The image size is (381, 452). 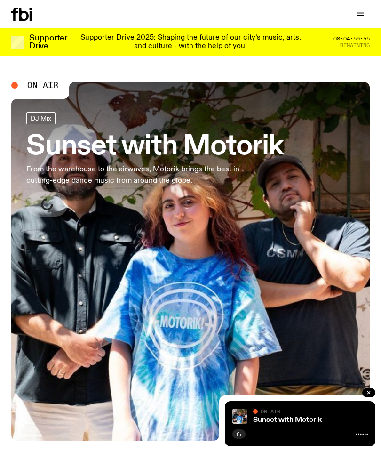 What do you see at coordinates (41, 118) in the screenshot?
I see `a: DJ Mix` at bounding box center [41, 118].